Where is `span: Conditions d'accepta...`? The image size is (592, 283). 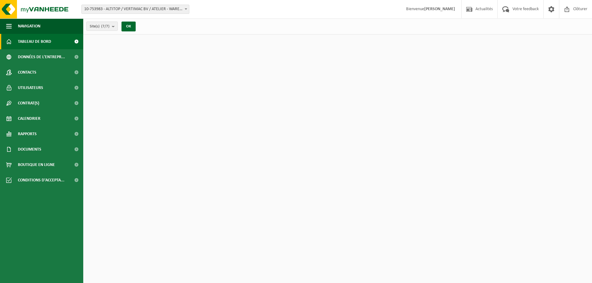
span: Conditions d'accepta... is located at coordinates (41, 180).